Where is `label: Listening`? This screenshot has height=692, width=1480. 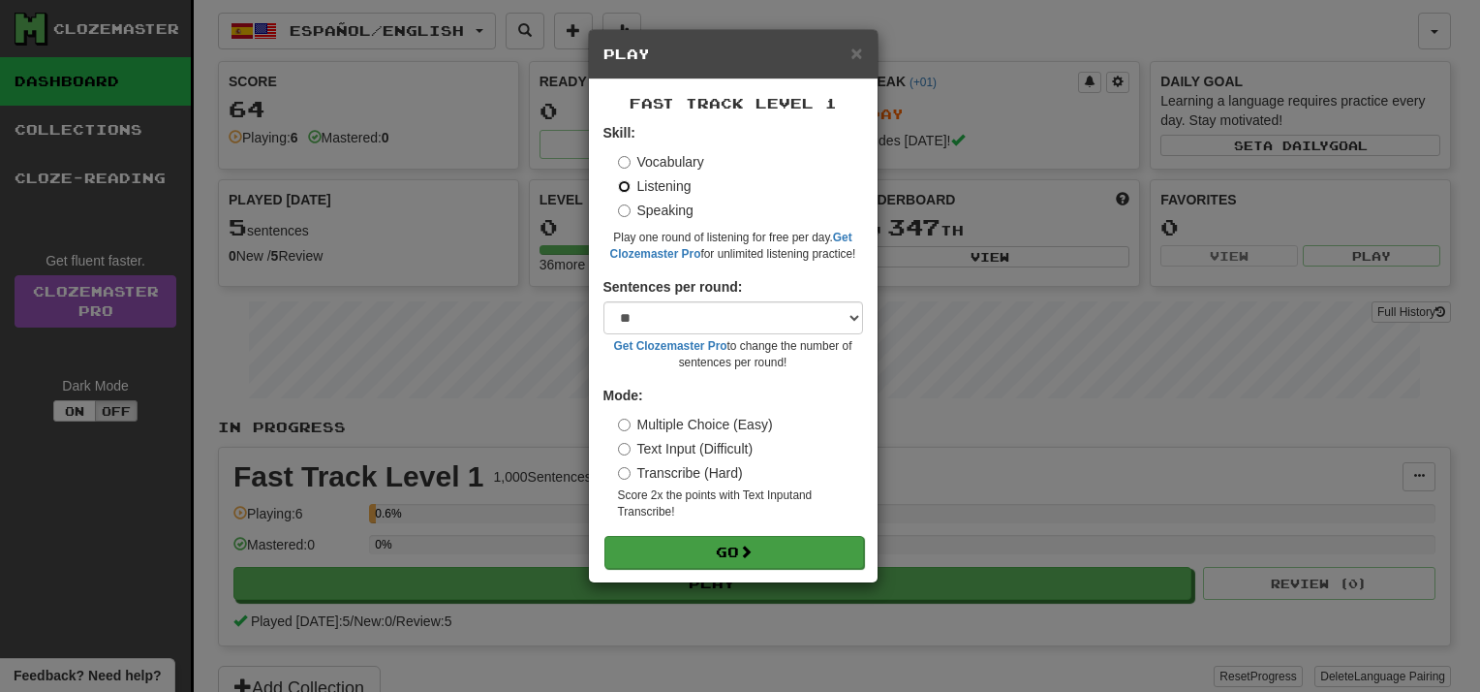
label: Listening is located at coordinates (655, 186).